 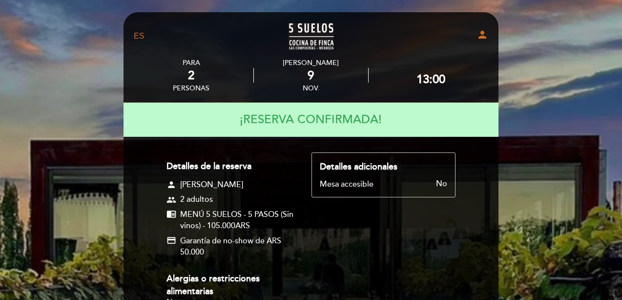 I want to click on i: person, so click(x=482, y=35).